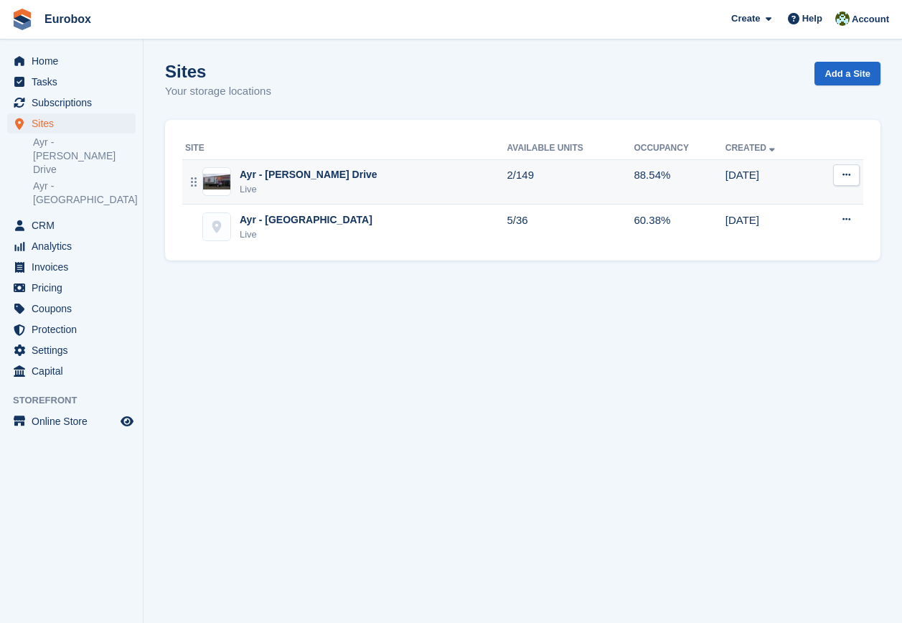  What do you see at coordinates (75, 421) in the screenshot?
I see `span: Online Store` at bounding box center [75, 421].